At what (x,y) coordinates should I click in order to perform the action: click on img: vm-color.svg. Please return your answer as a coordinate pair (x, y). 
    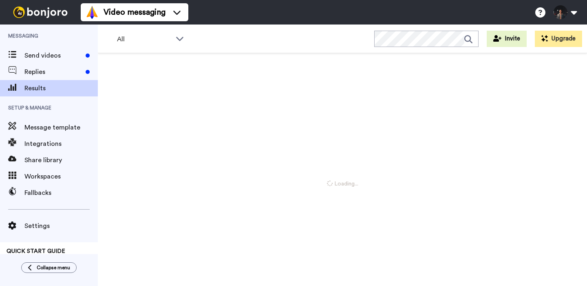
    Looking at the image, I should click on (92, 12).